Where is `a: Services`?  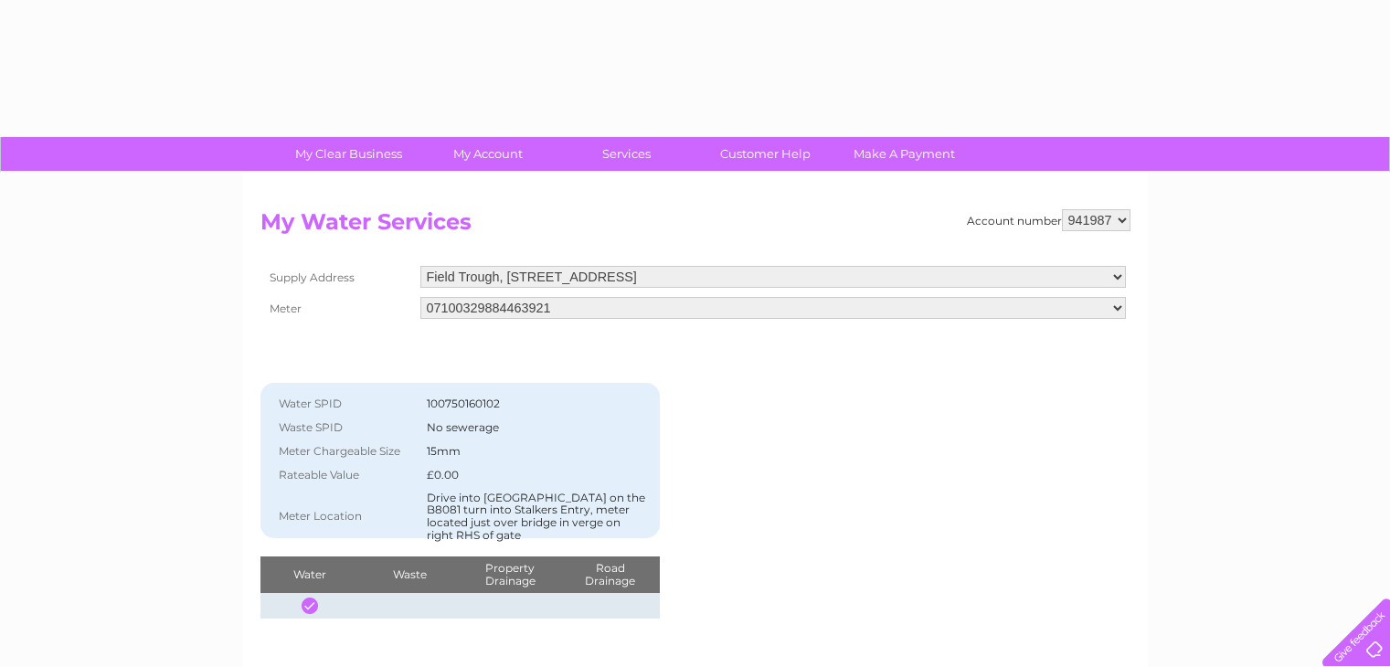 a: Services is located at coordinates (626, 154).